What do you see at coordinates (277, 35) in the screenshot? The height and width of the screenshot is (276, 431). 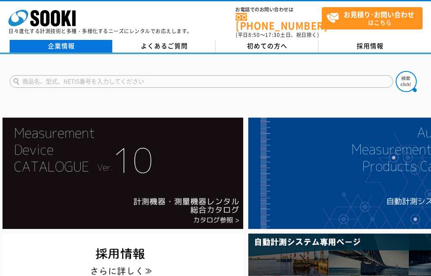 I see `span: (平日 ～ 土日、祝日除く)` at bounding box center [277, 35].